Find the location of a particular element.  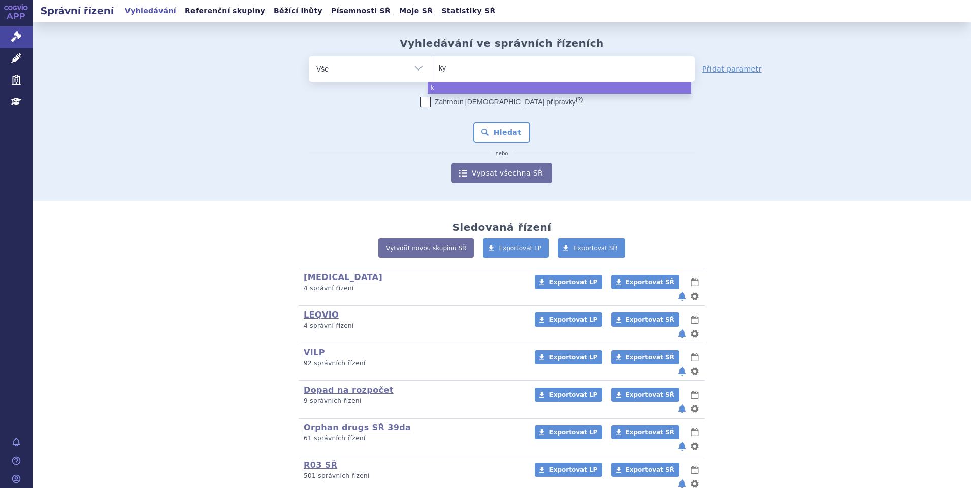

a: Běžící lhůty is located at coordinates (298, 11).